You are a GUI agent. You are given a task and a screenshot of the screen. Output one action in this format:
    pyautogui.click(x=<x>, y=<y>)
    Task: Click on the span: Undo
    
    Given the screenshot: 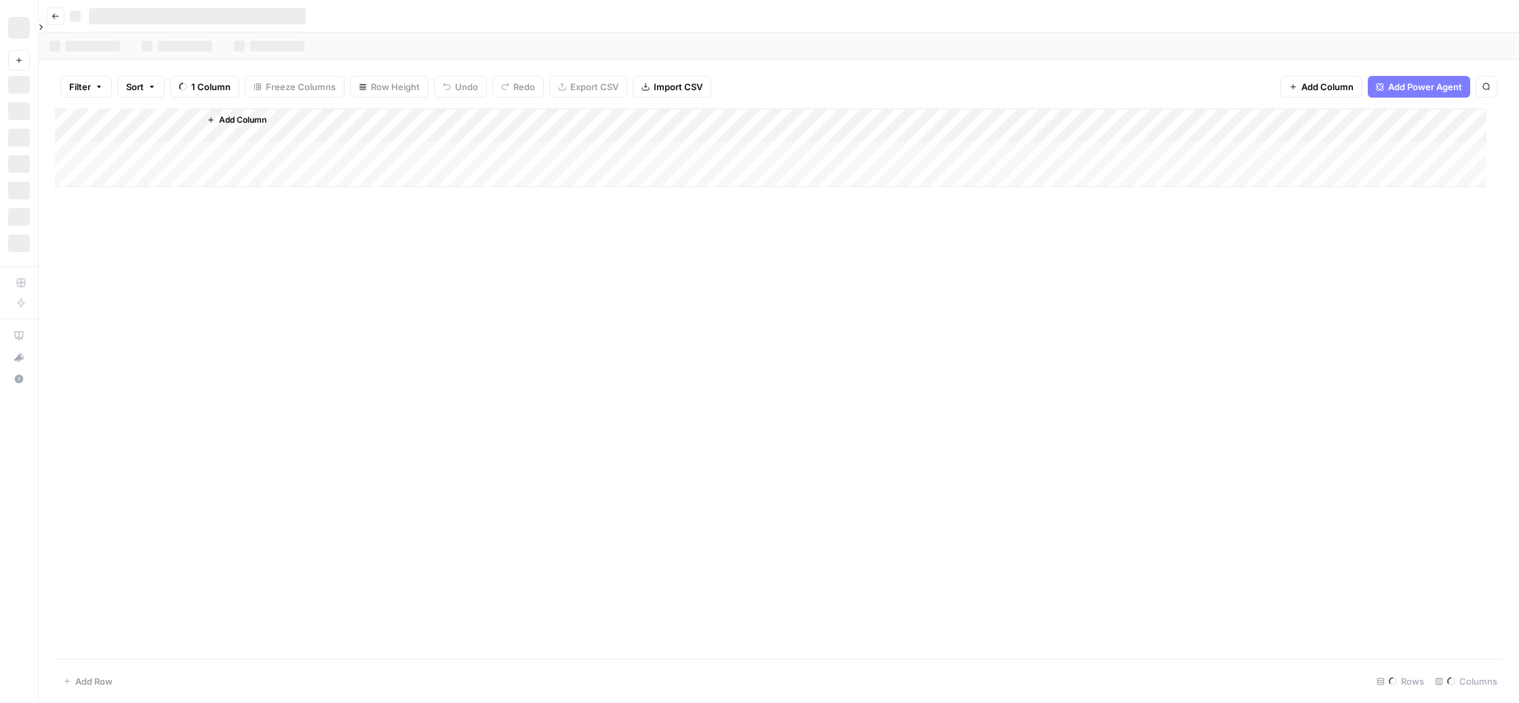 What is the action you would take?
    pyautogui.click(x=467, y=87)
    